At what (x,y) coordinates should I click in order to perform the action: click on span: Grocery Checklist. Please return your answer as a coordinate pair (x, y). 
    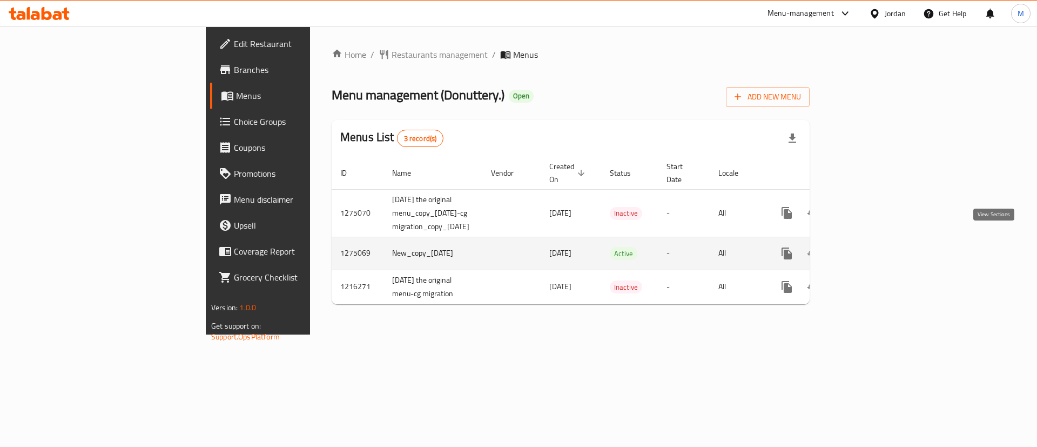
    Looking at the image, I should click on (302, 277).